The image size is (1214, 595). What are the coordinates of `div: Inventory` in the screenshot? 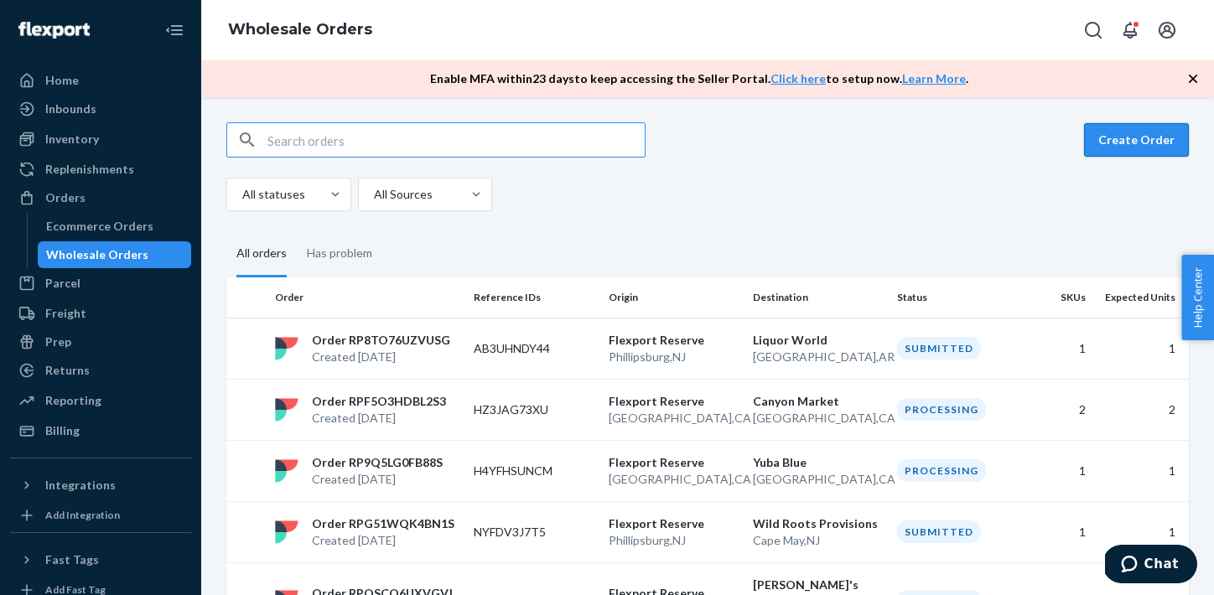 It's located at (72, 139).